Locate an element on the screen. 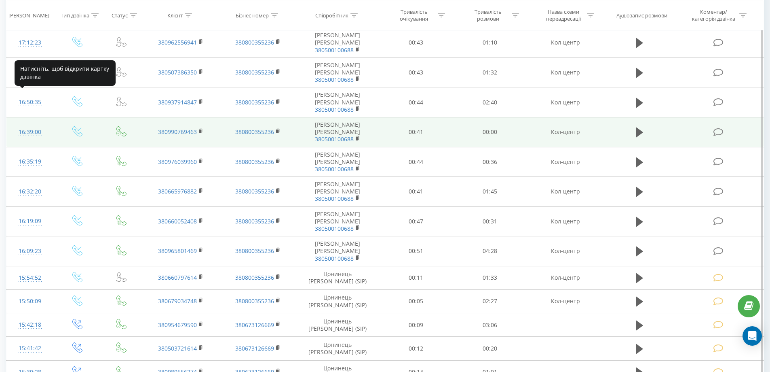 This screenshot has height=372, width=770. div: 16:35:19 is located at coordinates (30, 161).